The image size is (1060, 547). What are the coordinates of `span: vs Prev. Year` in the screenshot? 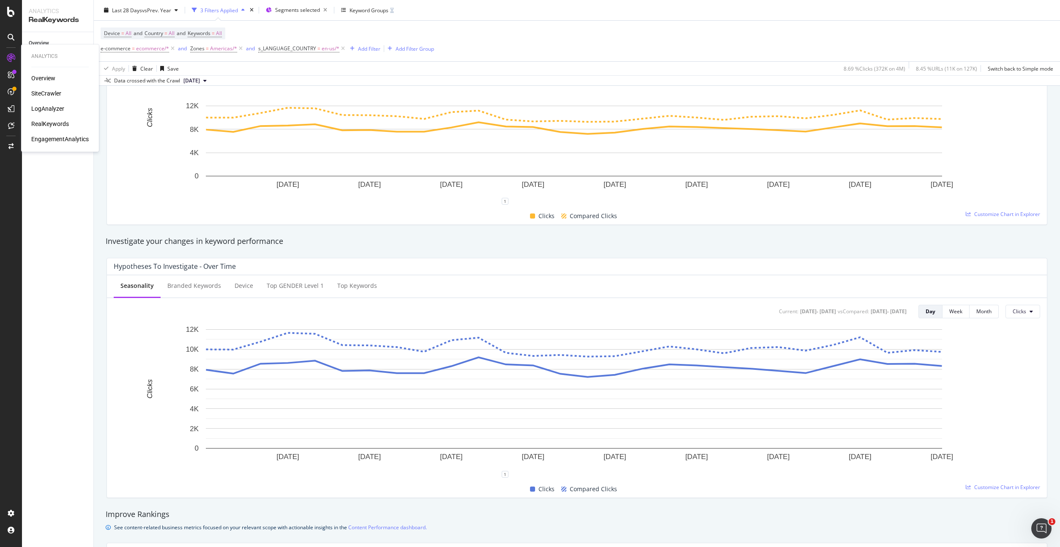 It's located at (156, 10).